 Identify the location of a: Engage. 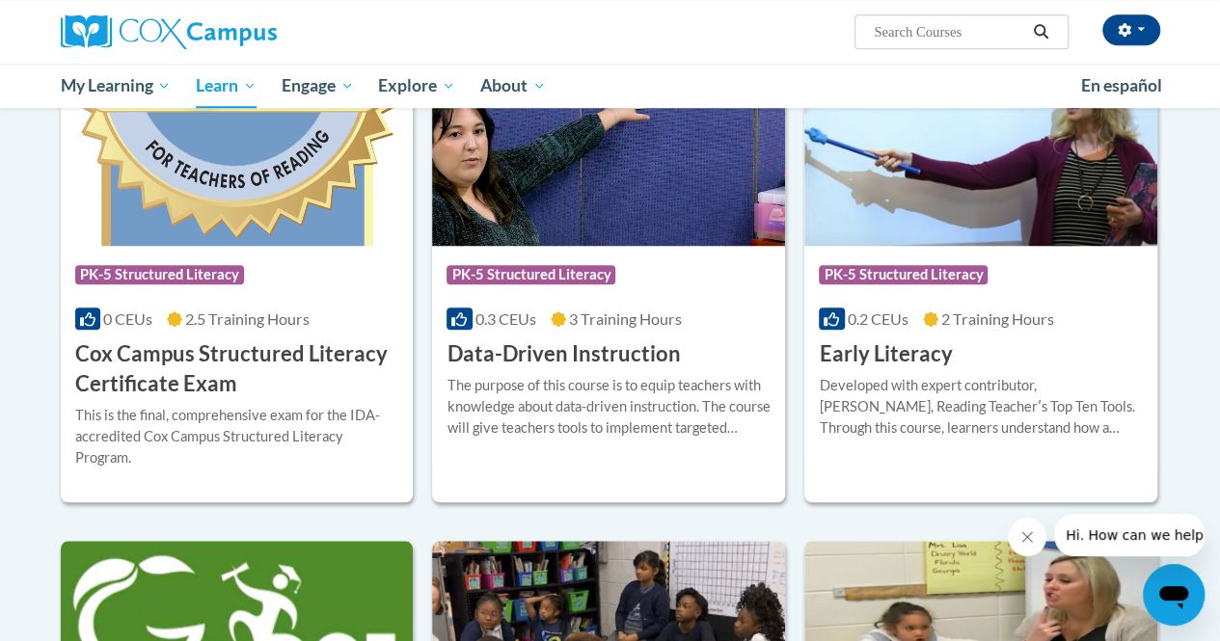
(317, 86).